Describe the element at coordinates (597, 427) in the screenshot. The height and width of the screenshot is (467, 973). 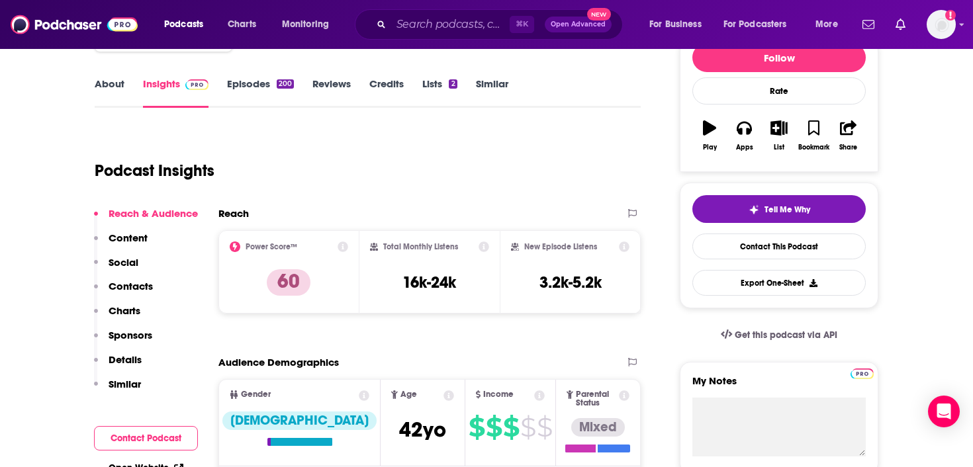
I see `div: Mixed` at that location.